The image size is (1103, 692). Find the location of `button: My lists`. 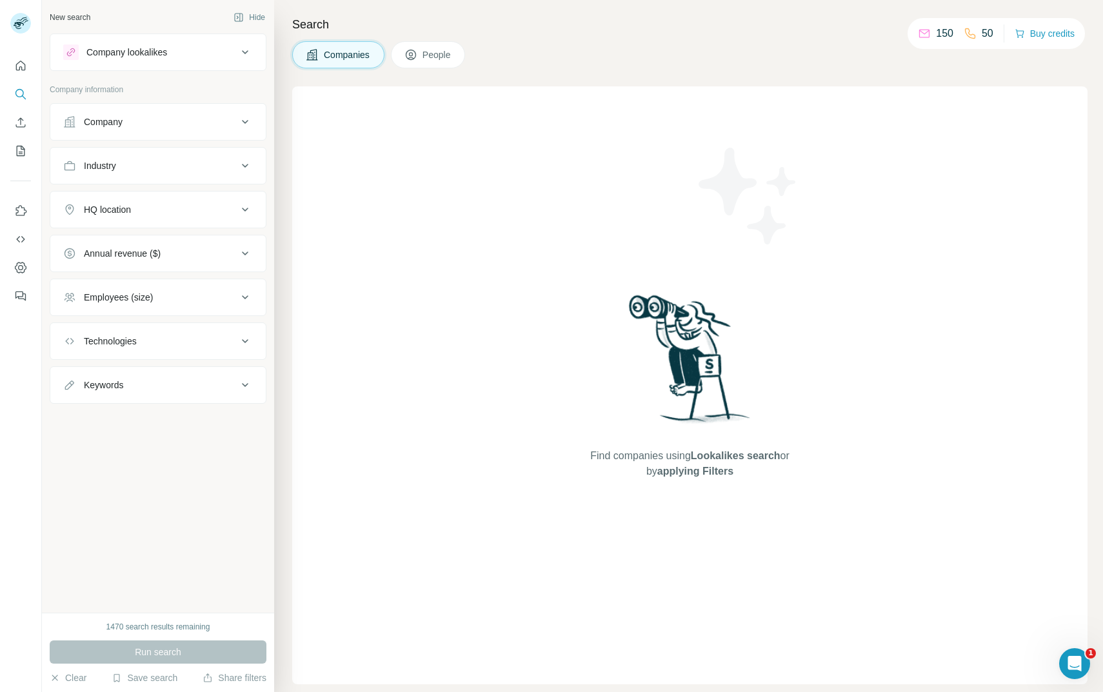

button: My lists is located at coordinates (21, 151).